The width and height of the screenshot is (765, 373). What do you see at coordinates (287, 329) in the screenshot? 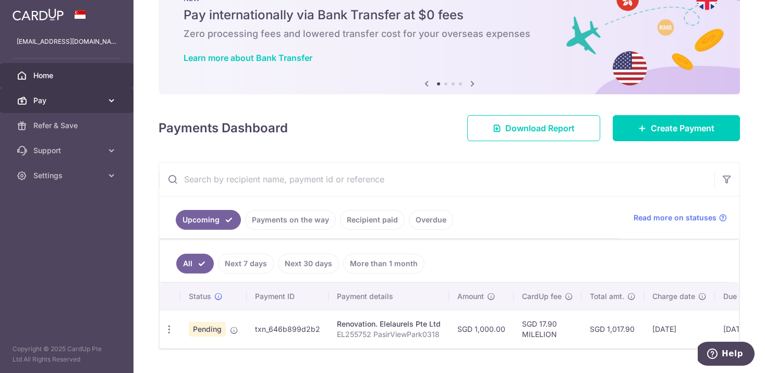
I see `td: txn_646b899d2b2` at bounding box center [287, 329].